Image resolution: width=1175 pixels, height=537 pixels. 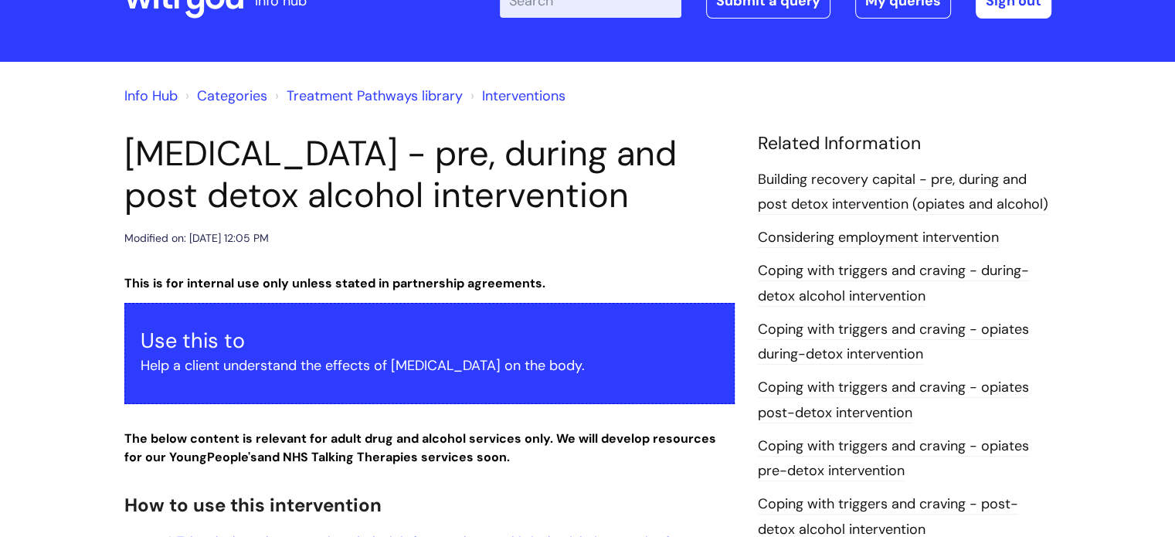 I want to click on a: Treatment Pathways library, so click(x=375, y=96).